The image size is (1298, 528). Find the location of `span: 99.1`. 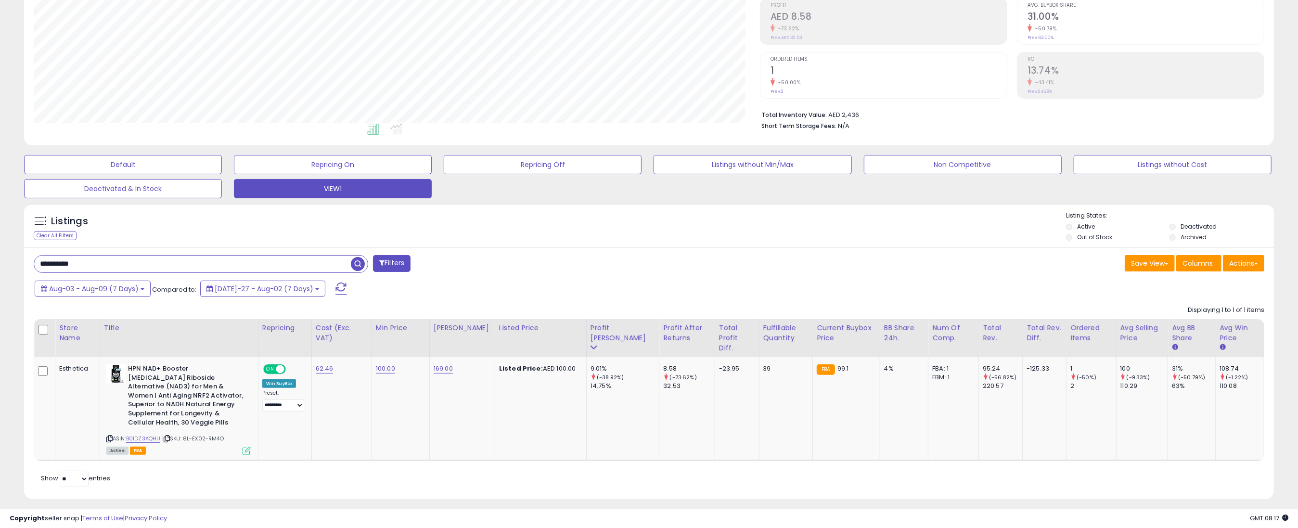

span: 99.1 is located at coordinates (843, 368).